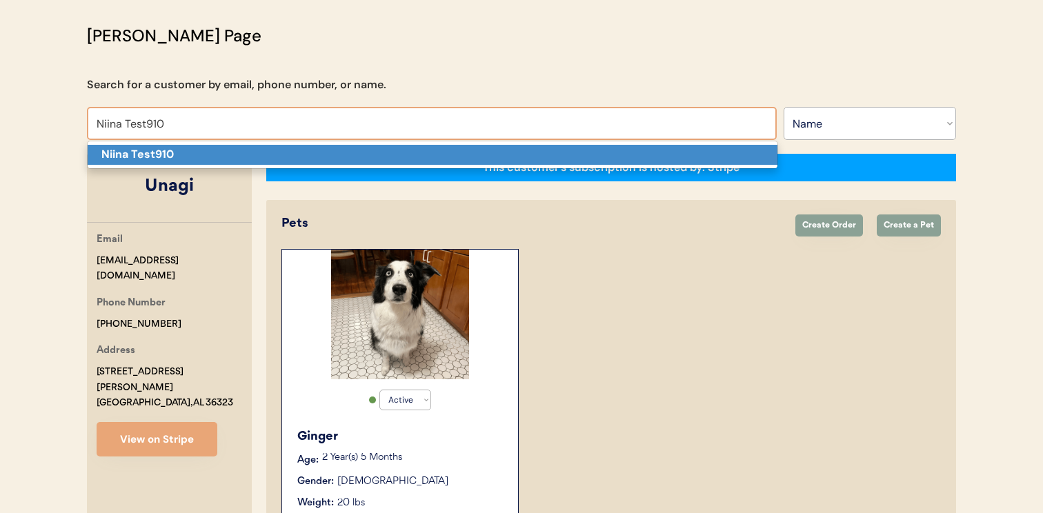 This screenshot has height=513, width=1043. I want to click on div: 20 lbs, so click(351, 503).